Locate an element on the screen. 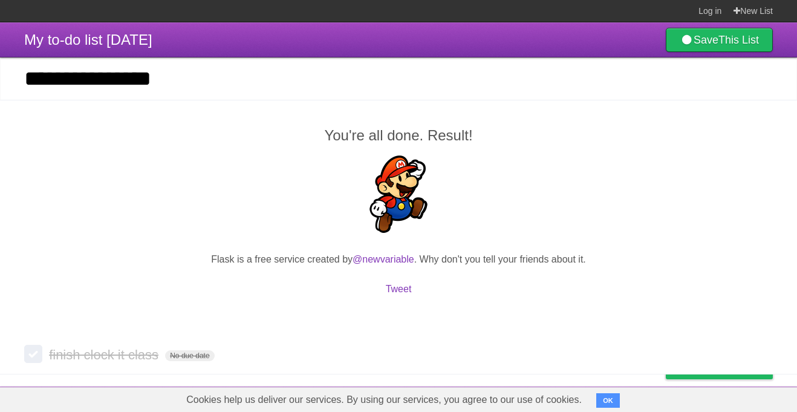 This screenshot has height=412, width=797. span: No due date is located at coordinates (189, 355).